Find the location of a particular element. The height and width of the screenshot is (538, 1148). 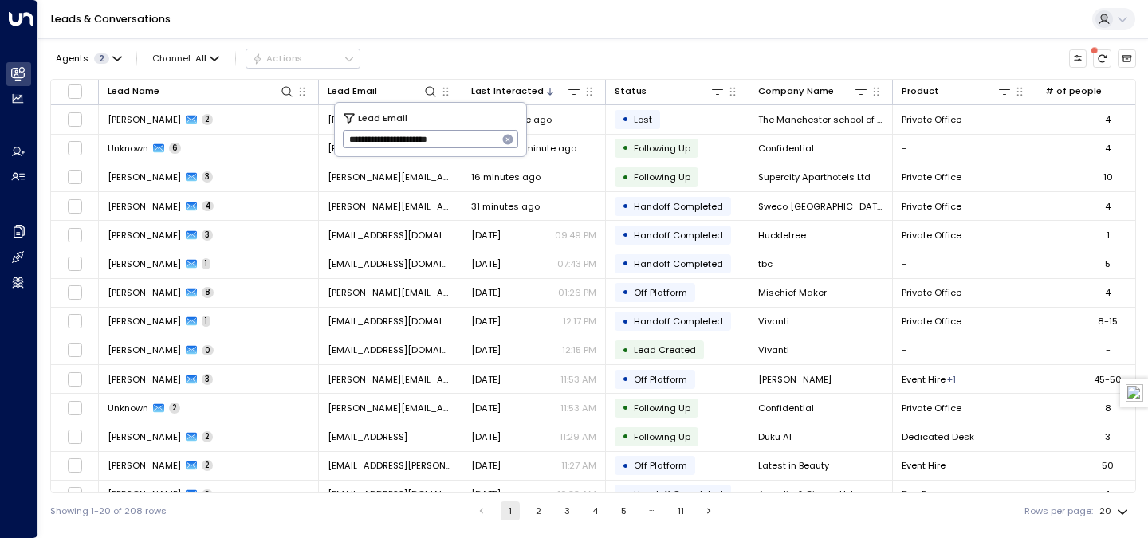

div: 1 is located at coordinates (1108, 235).